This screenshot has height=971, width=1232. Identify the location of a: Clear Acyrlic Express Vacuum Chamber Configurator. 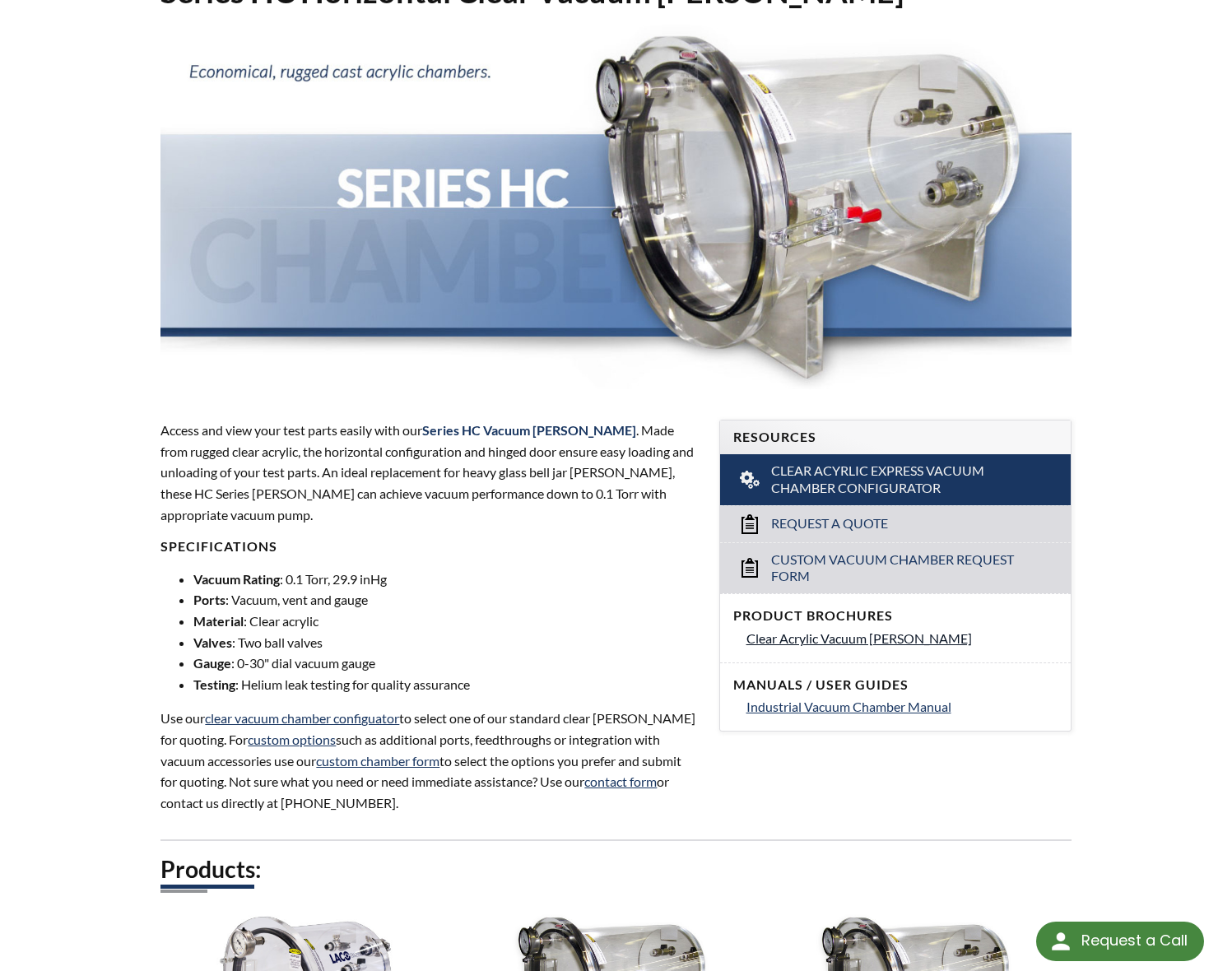
(895, 480).